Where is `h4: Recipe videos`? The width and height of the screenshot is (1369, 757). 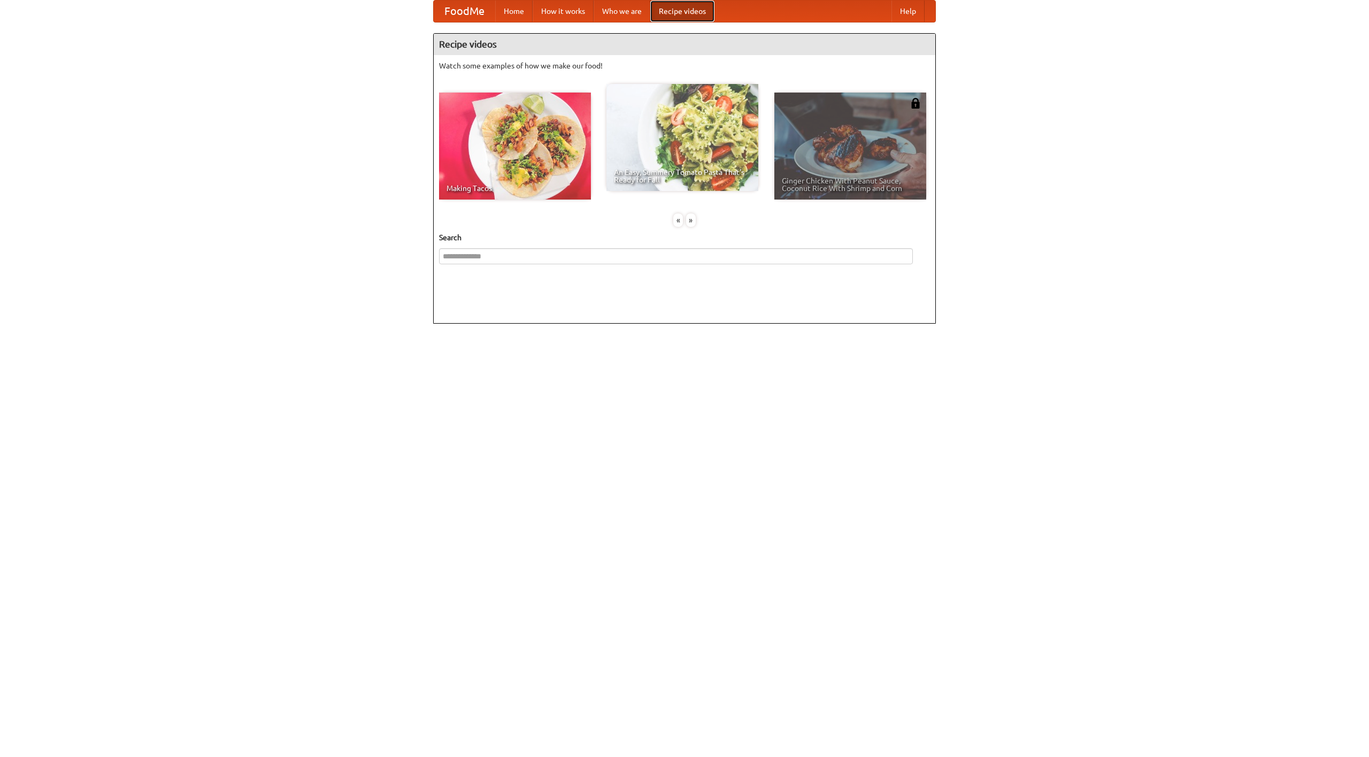 h4: Recipe videos is located at coordinates (685, 44).